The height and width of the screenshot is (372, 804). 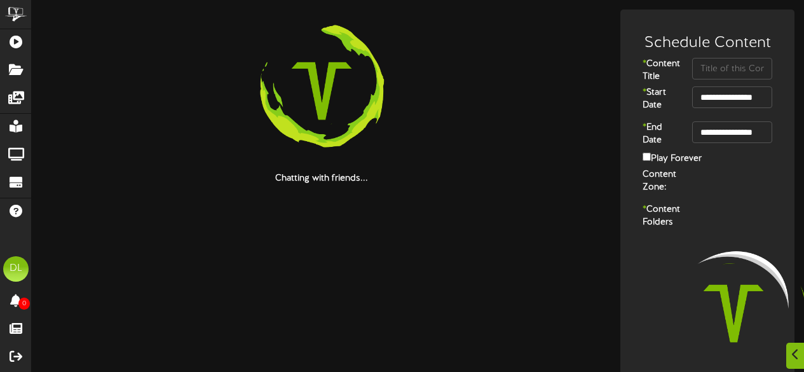 I want to click on label: Play Forever, so click(x=672, y=158).